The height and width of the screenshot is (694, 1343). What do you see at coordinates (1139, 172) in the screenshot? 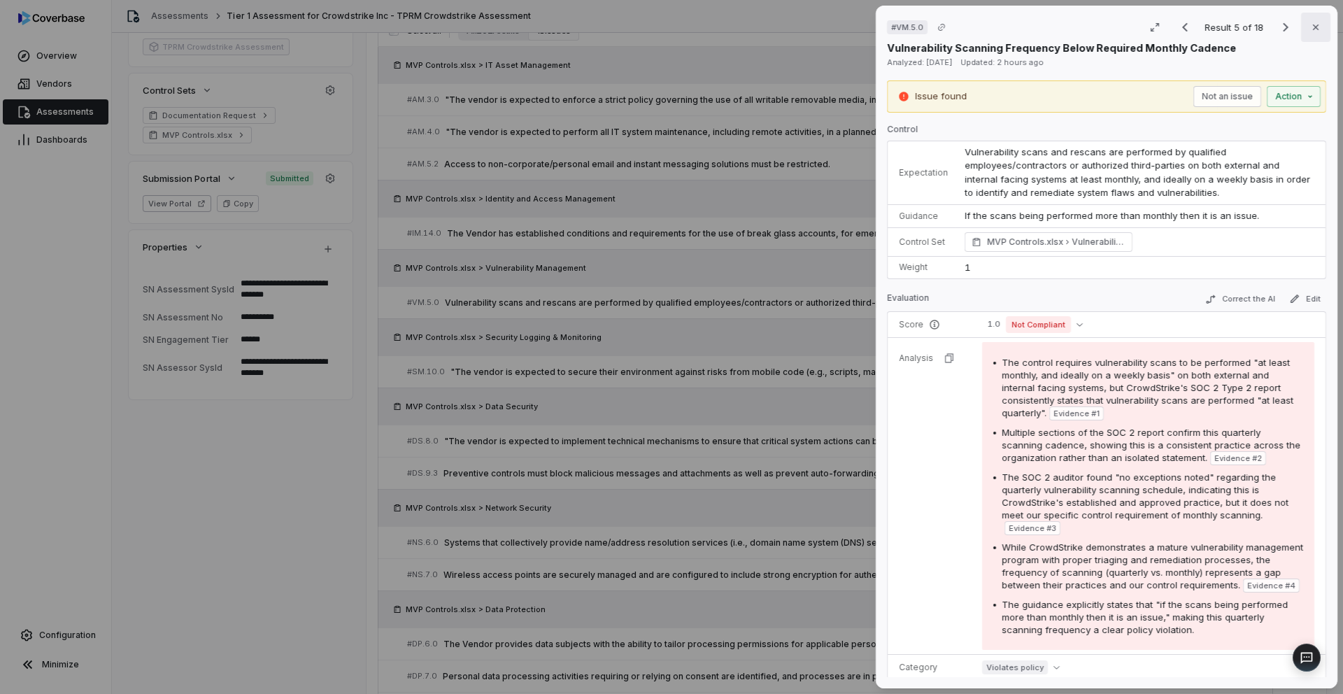
I see `span: Vulnerability scans and rescans are performed by qualified employees/contractors or authorized th...` at bounding box center [1139, 172].